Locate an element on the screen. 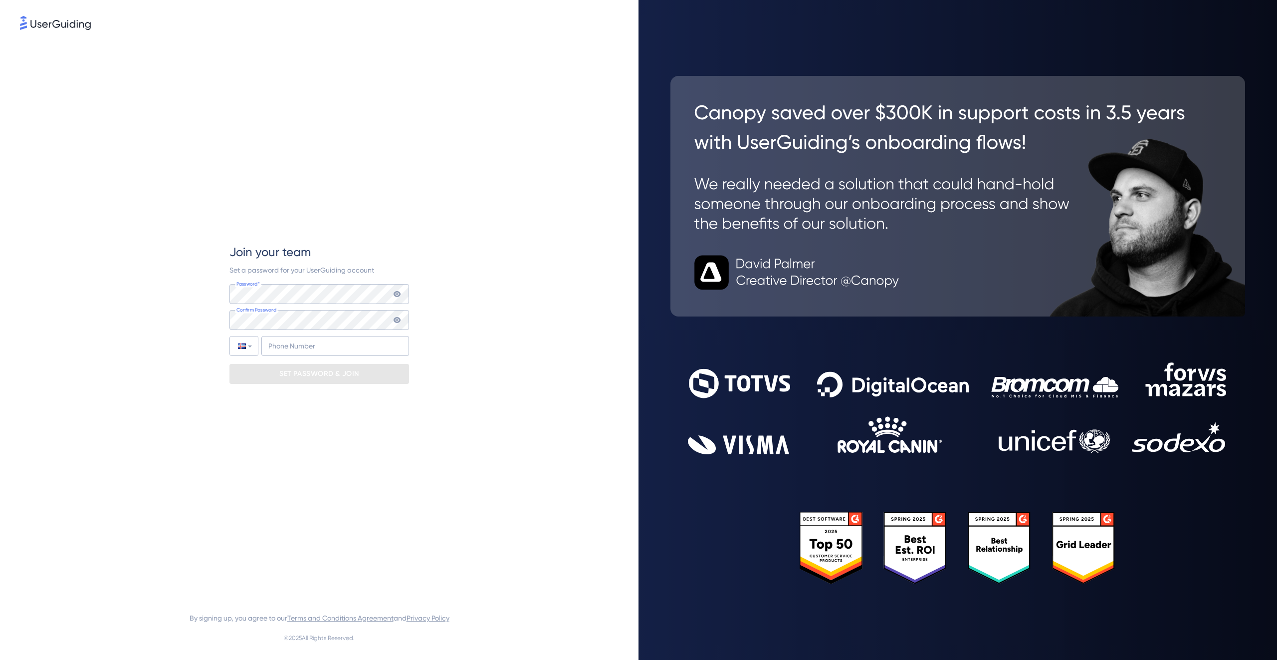  span: Join your team is located at coordinates (270, 252).